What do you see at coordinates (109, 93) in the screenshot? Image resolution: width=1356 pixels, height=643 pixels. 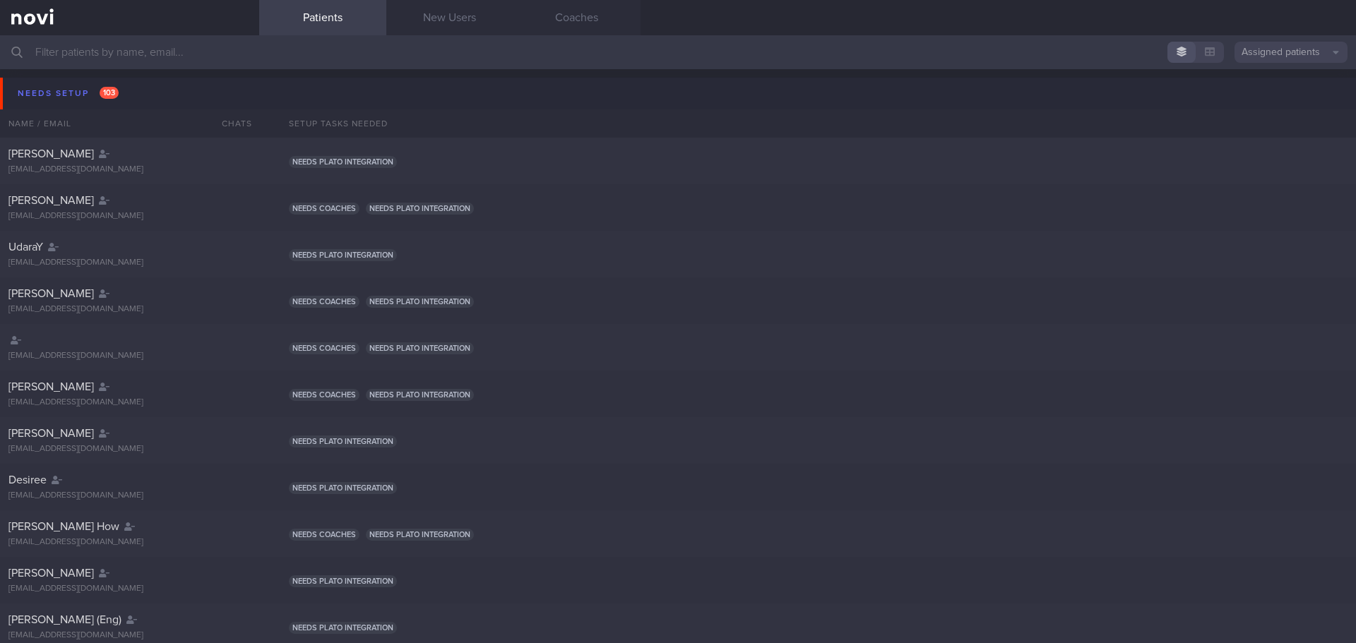 I see `span: 103` at bounding box center [109, 93].